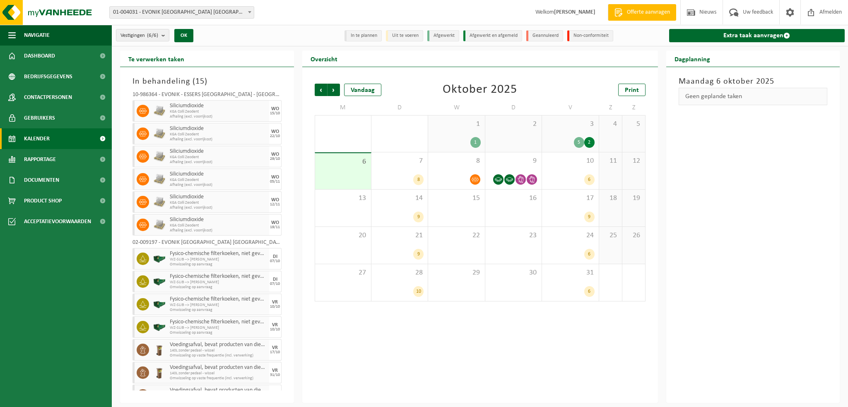 This screenshot has width=848, height=407. What do you see at coordinates (218, 373) in the screenshot?
I see `span: 140L zonder pedaal - wissel` at bounding box center [218, 373].